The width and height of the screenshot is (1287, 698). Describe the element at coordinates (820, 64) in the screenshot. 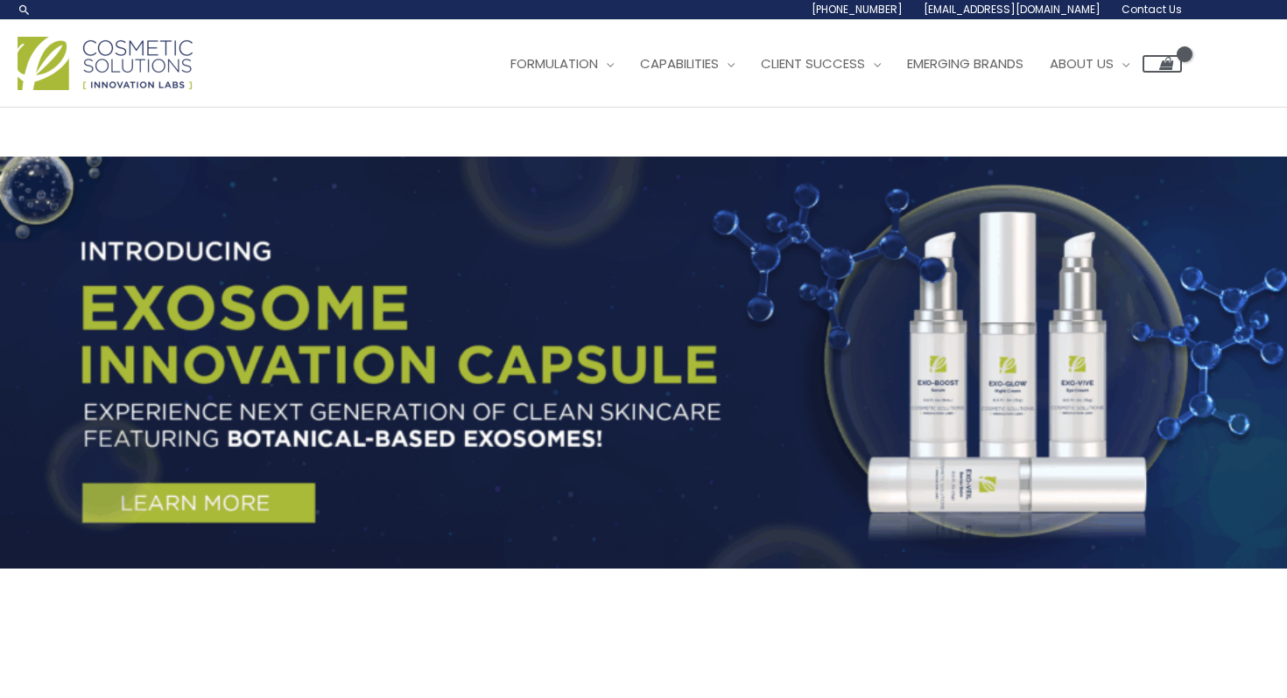

I see `a: Client Success` at that location.